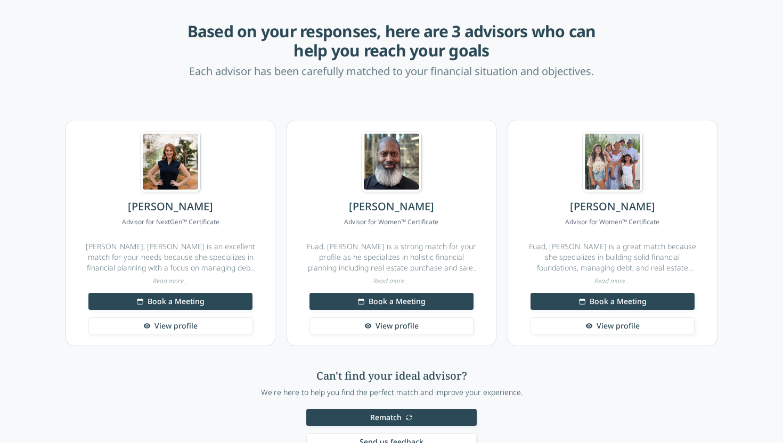 This screenshot has height=443, width=783. Describe the element at coordinates (392, 71) in the screenshot. I see `p: Each advisor has been carefully matched to your financial situation and objectives.` at that location.